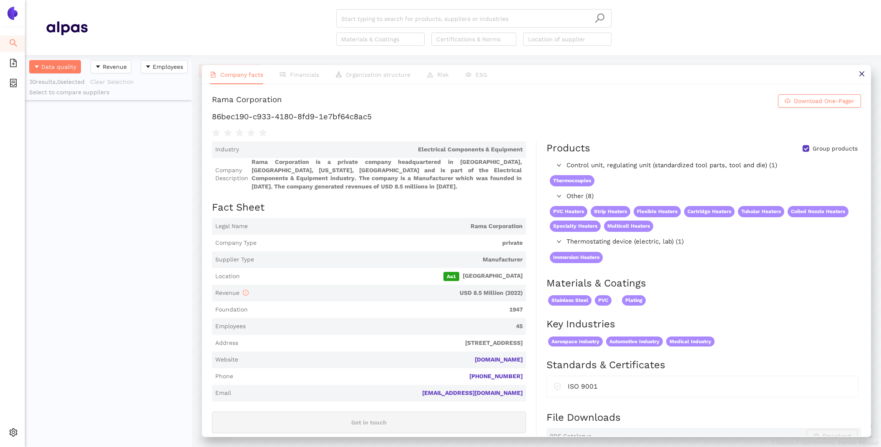 This screenshot has height=447, width=881. I want to click on span: Email, so click(223, 393).